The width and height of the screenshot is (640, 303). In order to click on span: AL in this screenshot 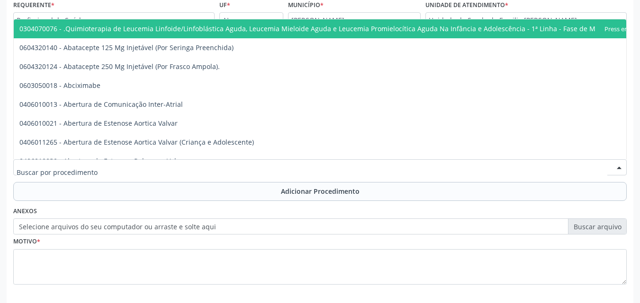, I will do `click(243, 20)`.